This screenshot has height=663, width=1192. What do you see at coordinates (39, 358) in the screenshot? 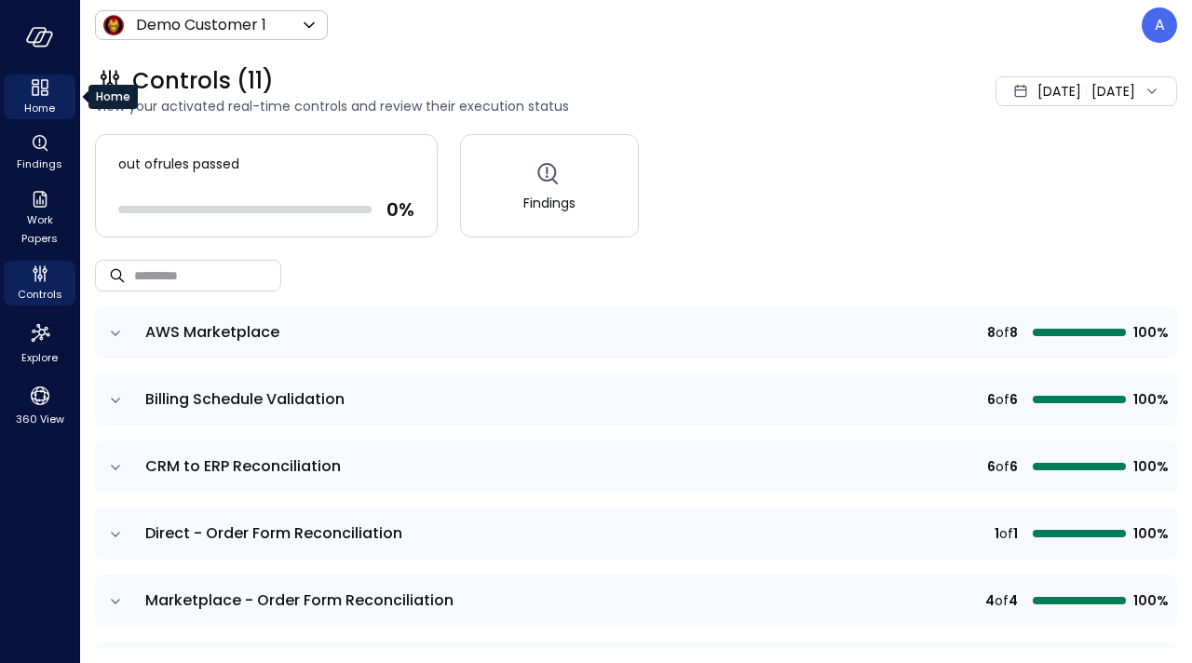
I see `span: Explore` at bounding box center [39, 358].